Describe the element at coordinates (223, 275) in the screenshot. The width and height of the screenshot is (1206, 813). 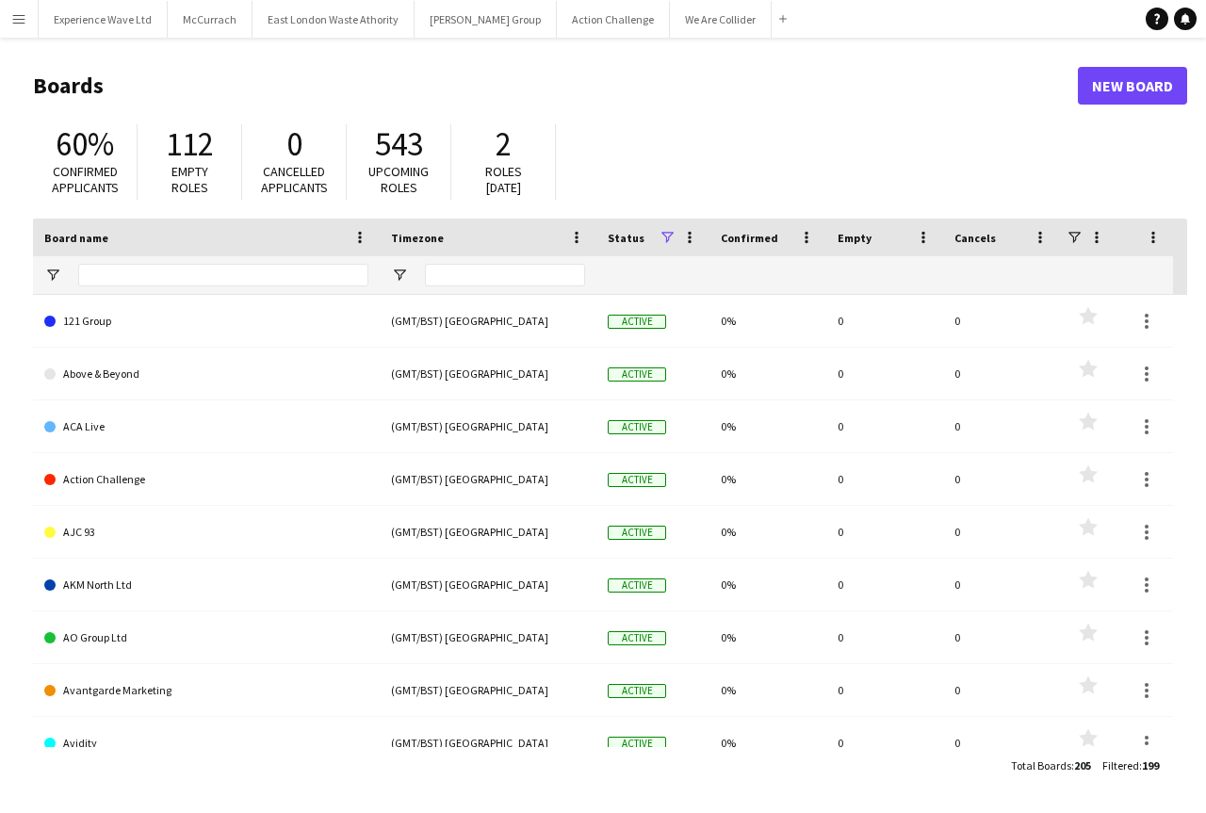
I see `input: Board name Filter Input` at that location.